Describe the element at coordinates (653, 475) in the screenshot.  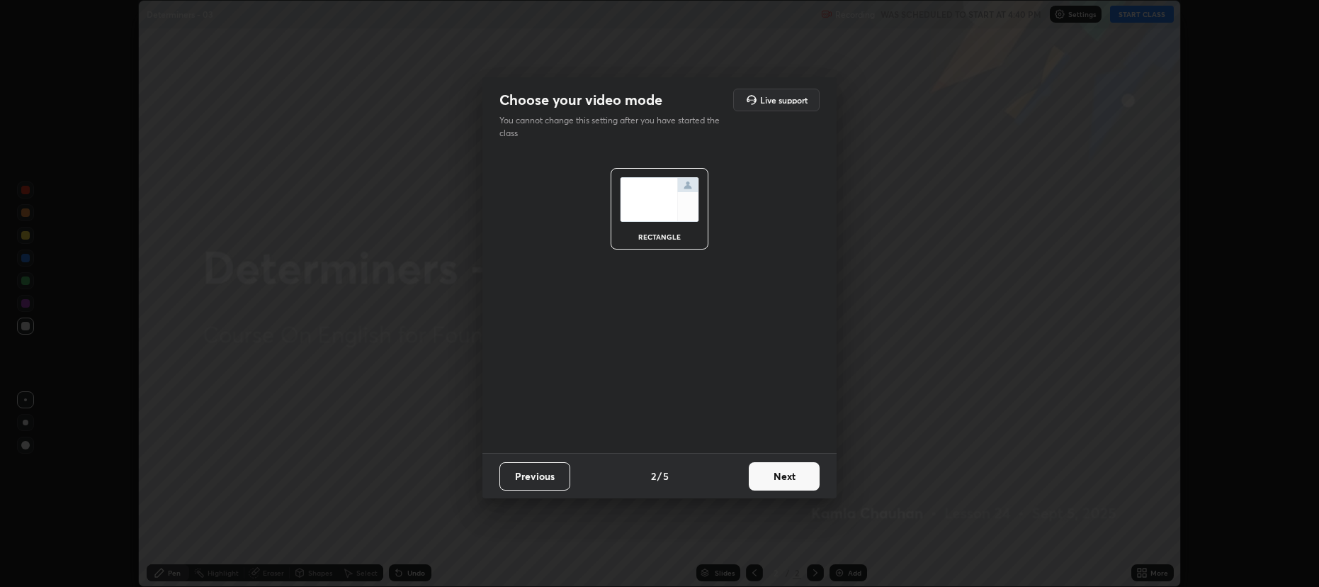
I see `h4: 2` at that location.